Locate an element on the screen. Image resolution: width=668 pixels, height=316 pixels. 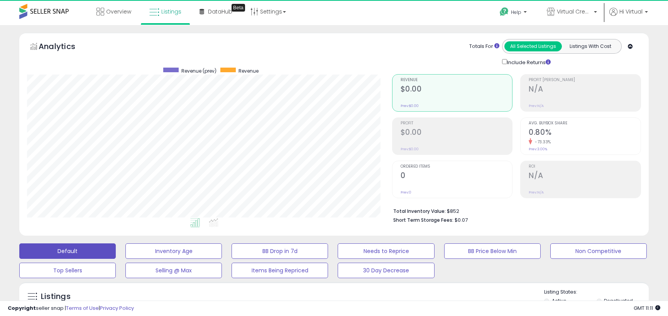
h2: 0 is located at coordinates (457, 176).